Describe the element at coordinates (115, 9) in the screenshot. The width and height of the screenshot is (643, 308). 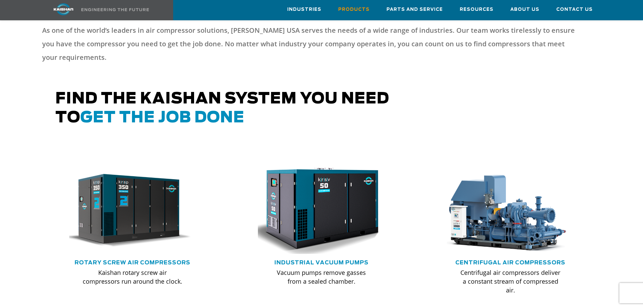
I see `img: Engineering the future` at that location.